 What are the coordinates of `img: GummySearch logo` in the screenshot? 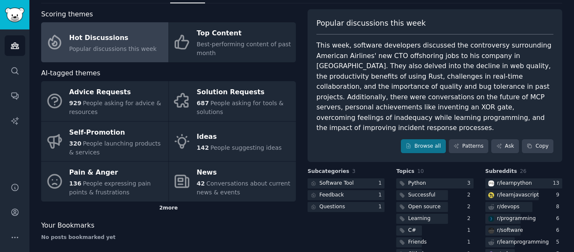 It's located at (15, 15).